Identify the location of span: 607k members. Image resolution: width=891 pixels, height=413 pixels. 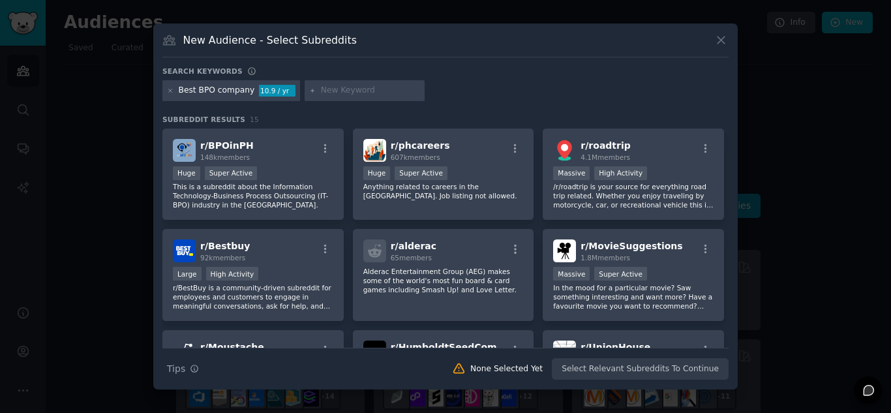
(416, 157).